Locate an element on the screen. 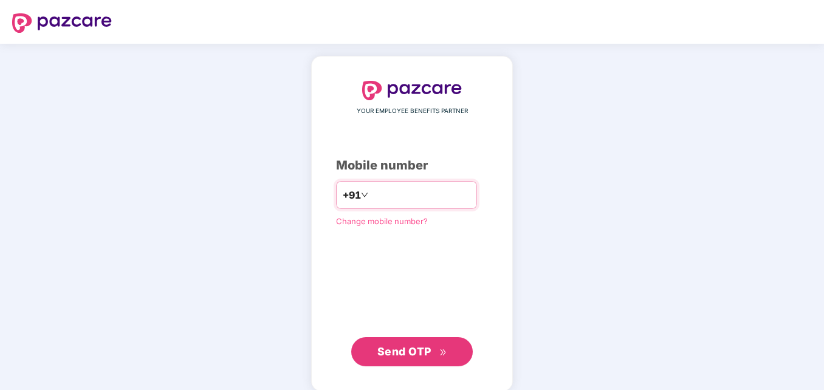  button: Send OTPdouble-right is located at coordinates (412, 352).